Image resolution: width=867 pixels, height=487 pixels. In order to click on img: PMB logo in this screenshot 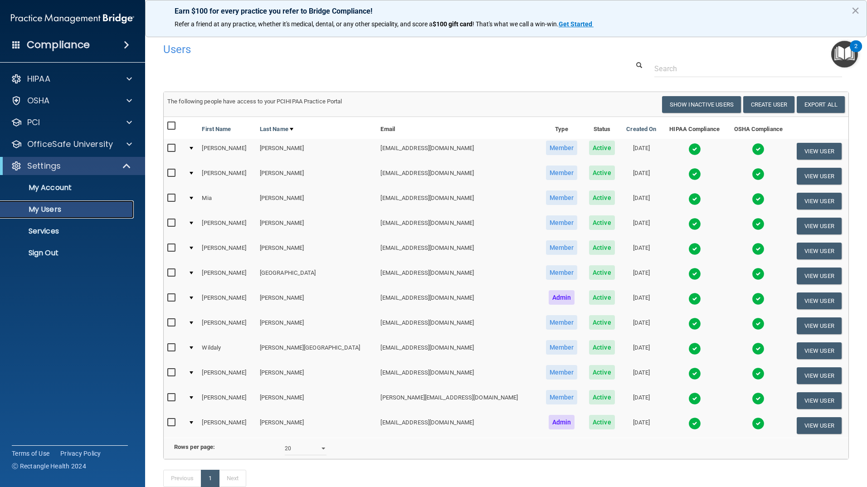, I will do `click(73, 19)`.